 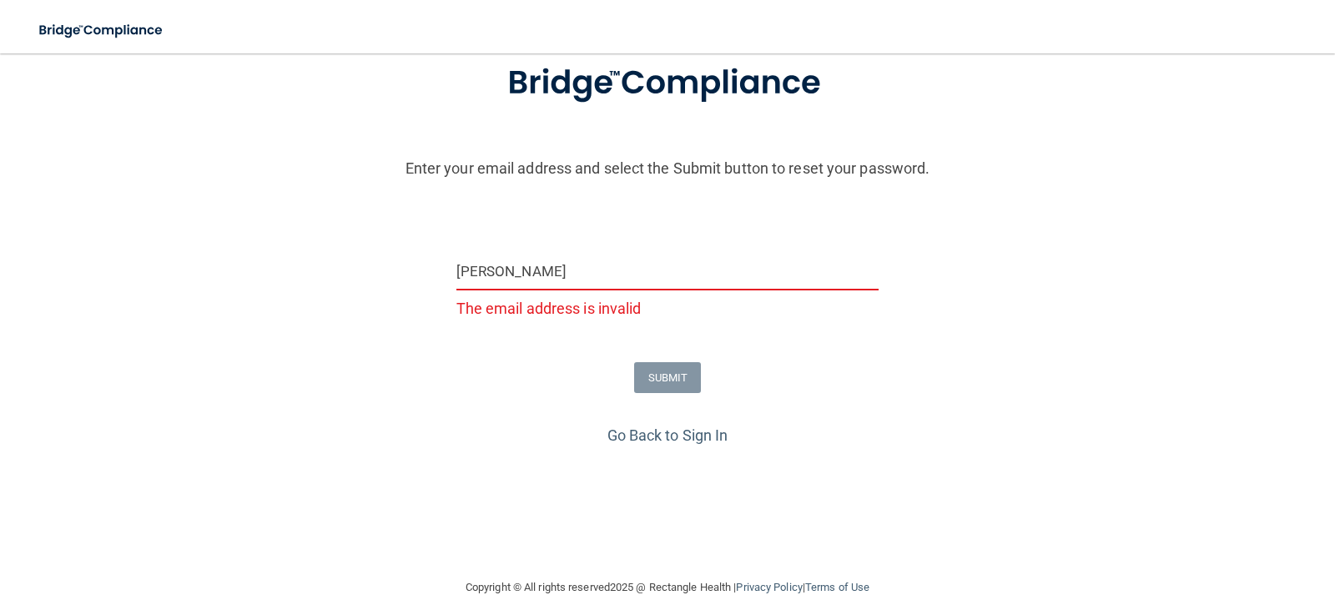 I want to click on p: The email address is invalid, so click(x=667, y=308).